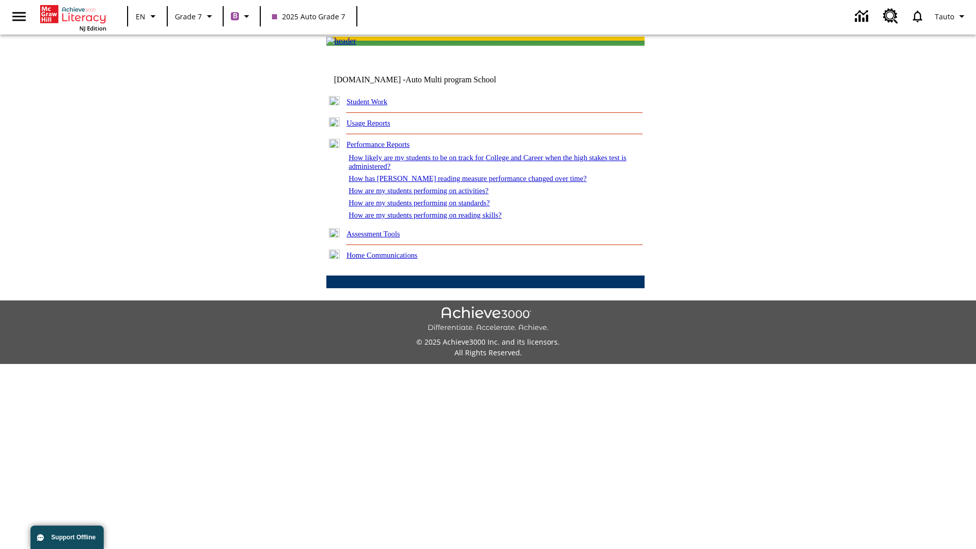 The height and width of the screenshot is (549, 976). Describe the element at coordinates (382, 255) in the screenshot. I see `a: Home Communications` at that location.